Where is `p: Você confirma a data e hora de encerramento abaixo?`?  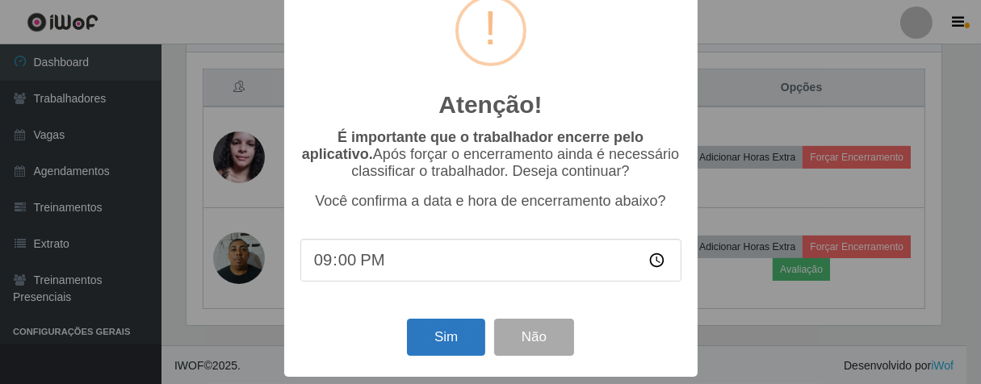 p: Você confirma a data e hora de encerramento abaixo? is located at coordinates (491, 201).